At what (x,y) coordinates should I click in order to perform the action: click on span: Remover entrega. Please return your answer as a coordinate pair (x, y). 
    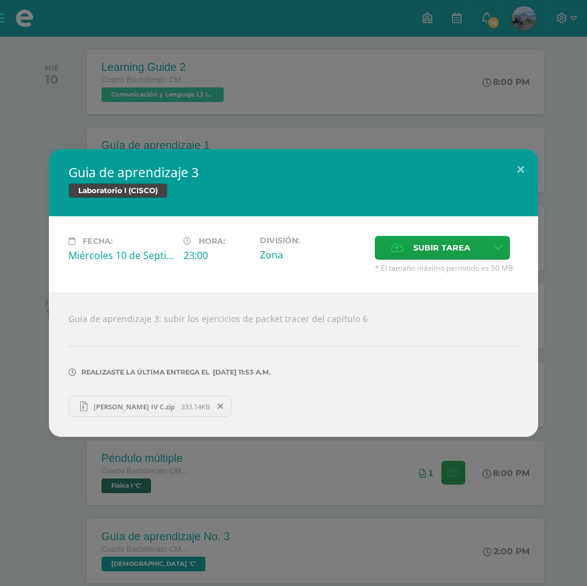
    Looking at the image, I should click on (221, 406).